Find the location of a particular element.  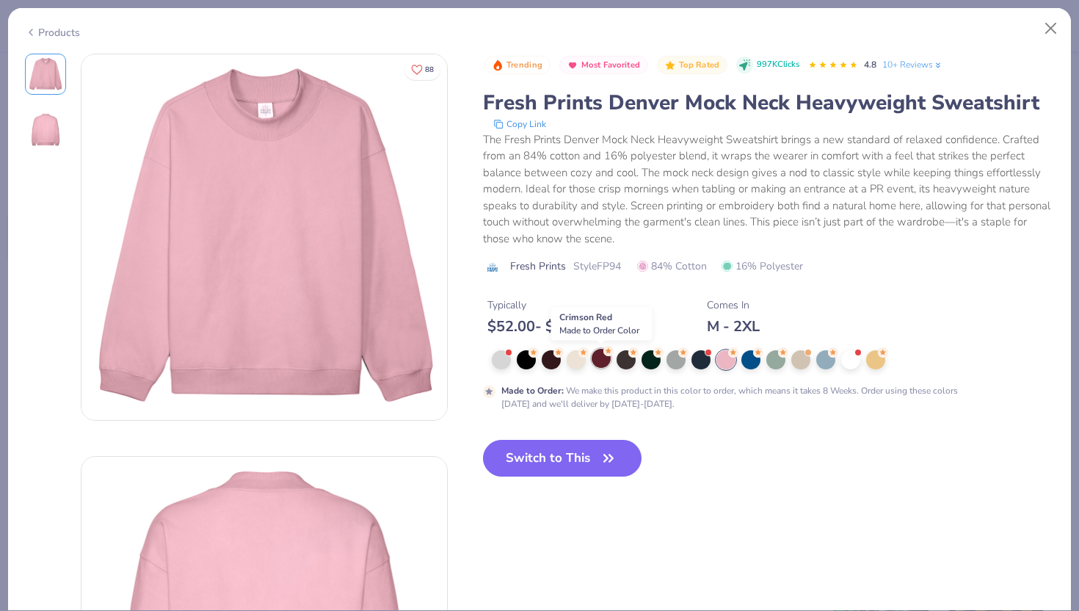

div: Fresh Prints Denver Mock Neck Heavyweight Sweatshirt is located at coordinates (769, 103).